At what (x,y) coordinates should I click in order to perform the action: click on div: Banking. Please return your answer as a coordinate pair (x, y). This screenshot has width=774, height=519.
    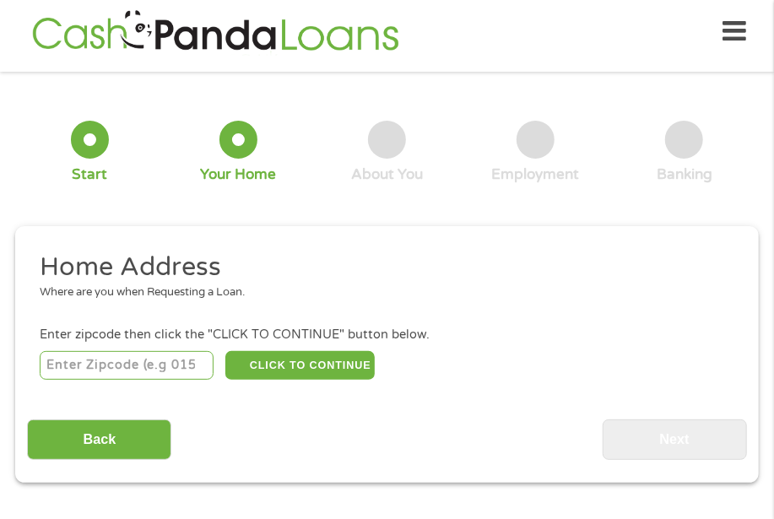
    Looking at the image, I should click on (685, 175).